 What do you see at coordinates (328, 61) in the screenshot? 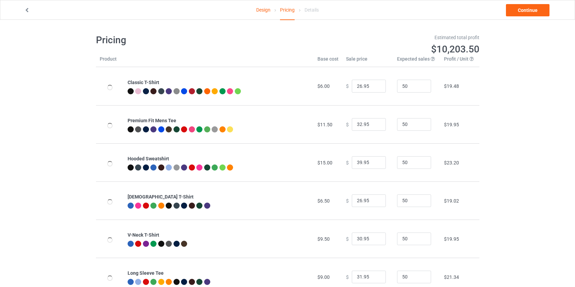
I see `th: Base cost` at bounding box center [328, 61].